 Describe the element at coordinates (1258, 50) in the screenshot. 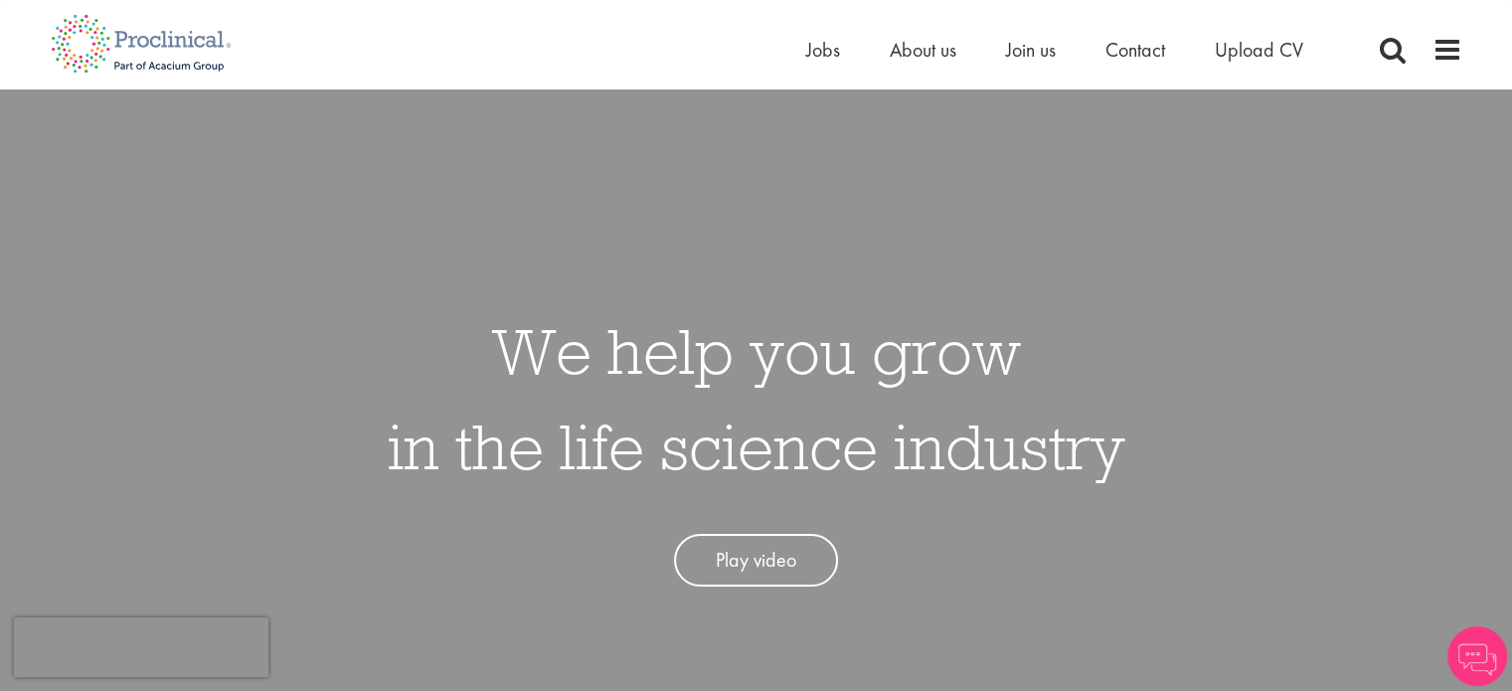

I see `span: Upload CV` at that location.